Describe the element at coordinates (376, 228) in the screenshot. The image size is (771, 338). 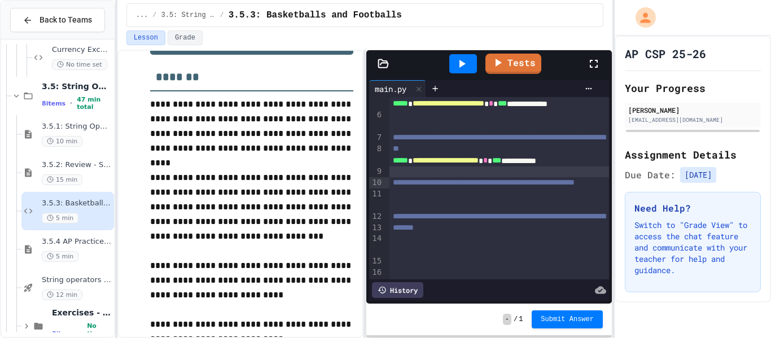
I see `div: 13` at that location.